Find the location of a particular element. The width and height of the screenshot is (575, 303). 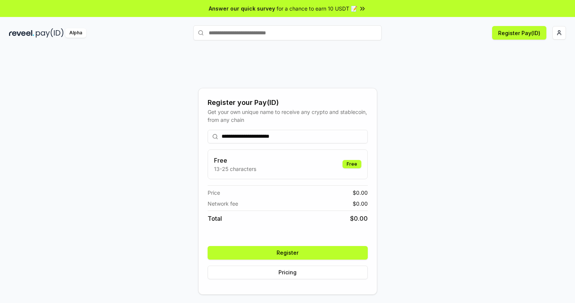

button: Pricing is located at coordinates (288, 272).